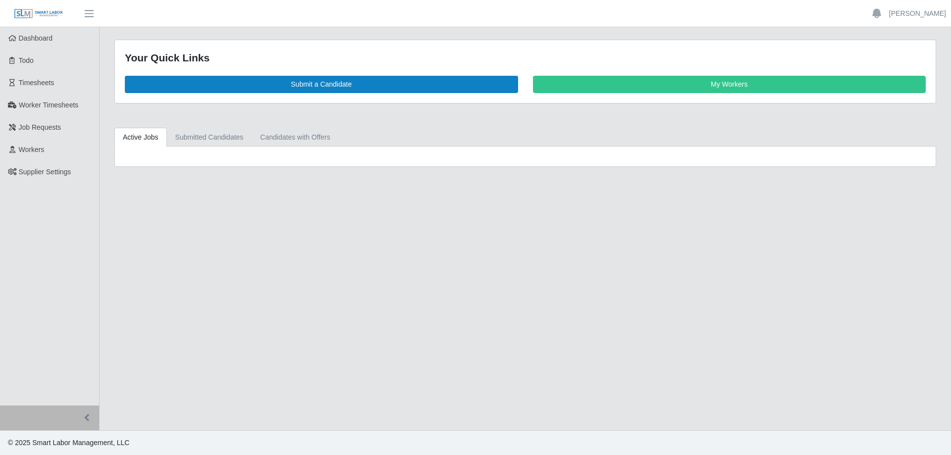  What do you see at coordinates (37, 83) in the screenshot?
I see `span: Timesheets` at bounding box center [37, 83].